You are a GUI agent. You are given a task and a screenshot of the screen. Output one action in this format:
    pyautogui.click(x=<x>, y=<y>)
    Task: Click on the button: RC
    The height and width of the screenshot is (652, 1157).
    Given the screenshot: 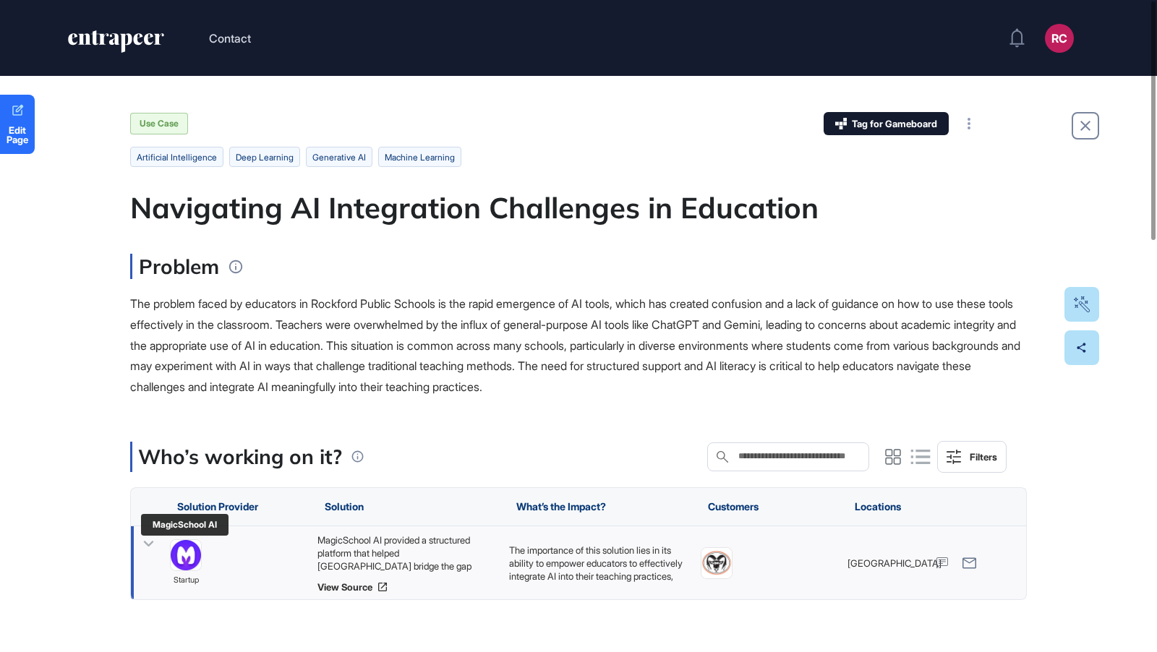 What is the action you would take?
    pyautogui.click(x=1059, y=38)
    